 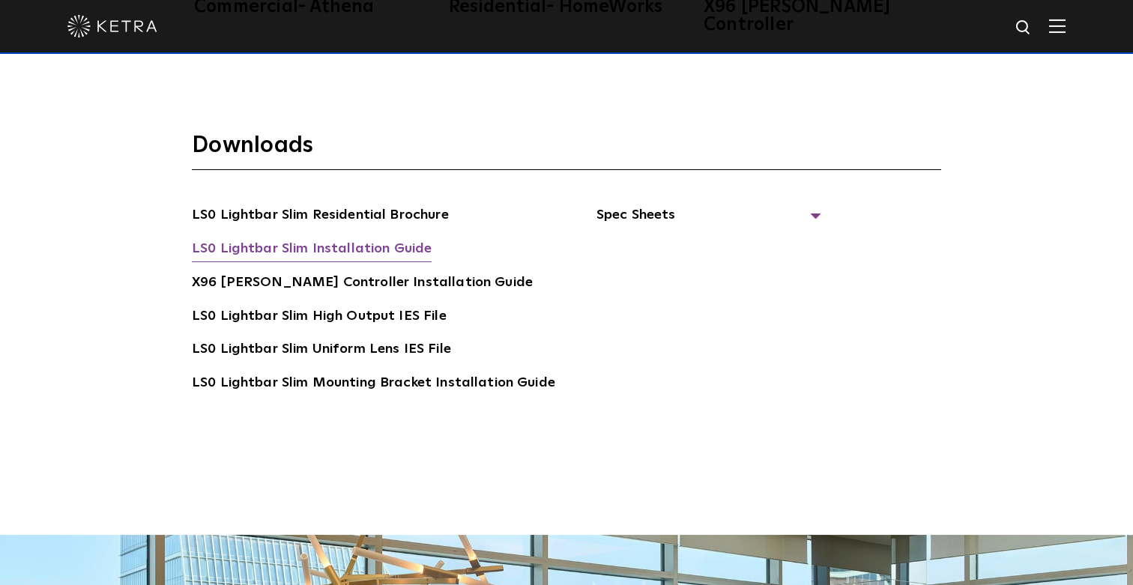 I want to click on span: Spec Sheets, so click(x=709, y=221).